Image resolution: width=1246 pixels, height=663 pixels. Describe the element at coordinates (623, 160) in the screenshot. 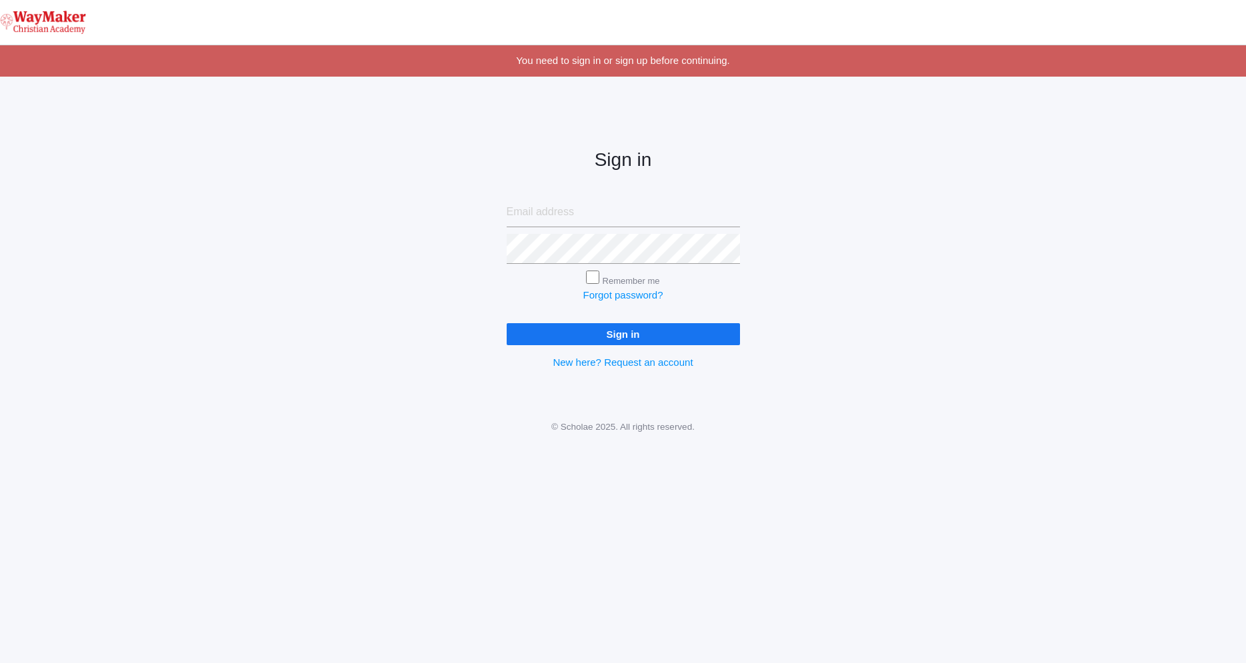

I see `h2: Sign in` at that location.